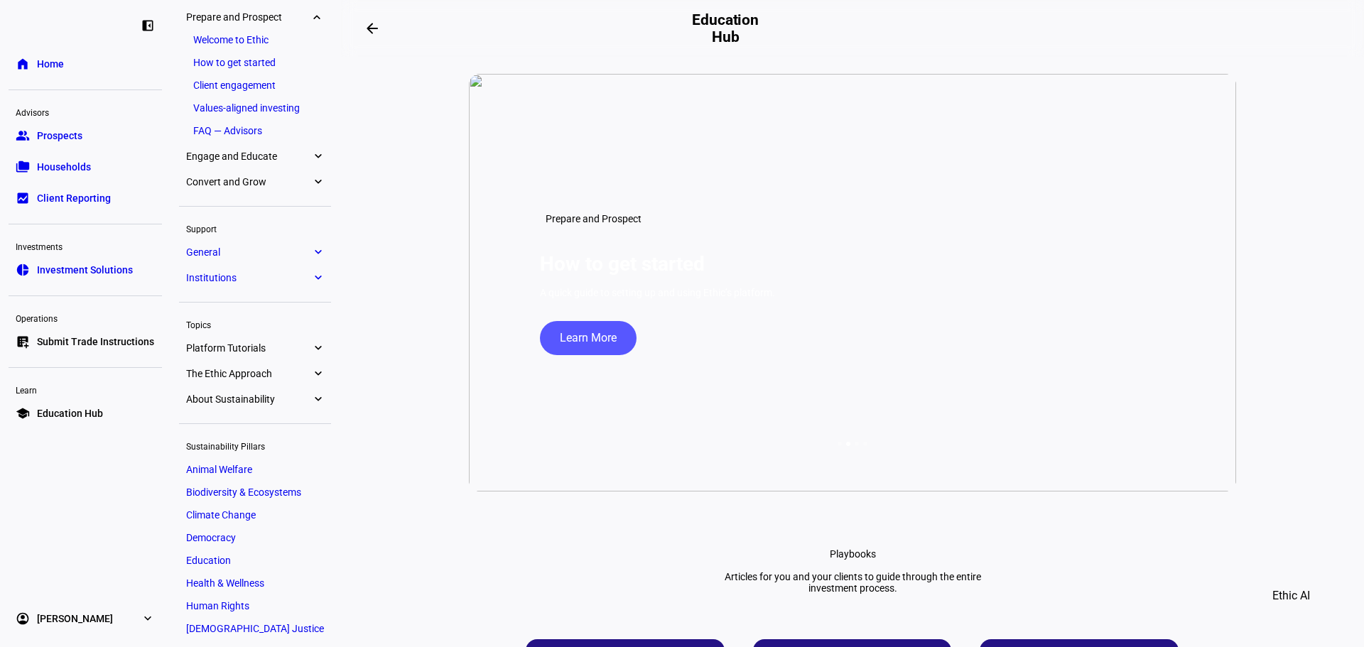 The height and width of the screenshot is (647, 1364). Describe the element at coordinates (249, 399) in the screenshot. I see `span: About Sustainability` at that location.